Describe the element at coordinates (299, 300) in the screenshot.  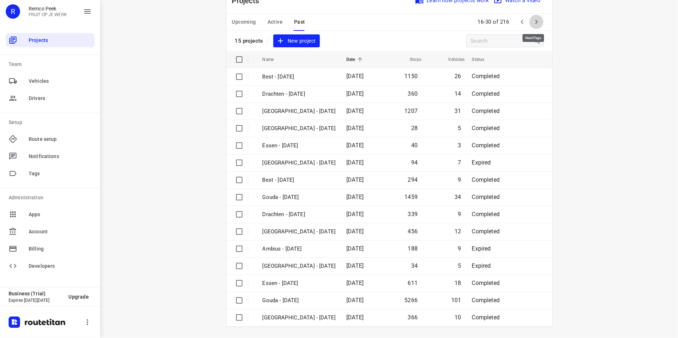
I see `p: Gouda - Monday` at that location.